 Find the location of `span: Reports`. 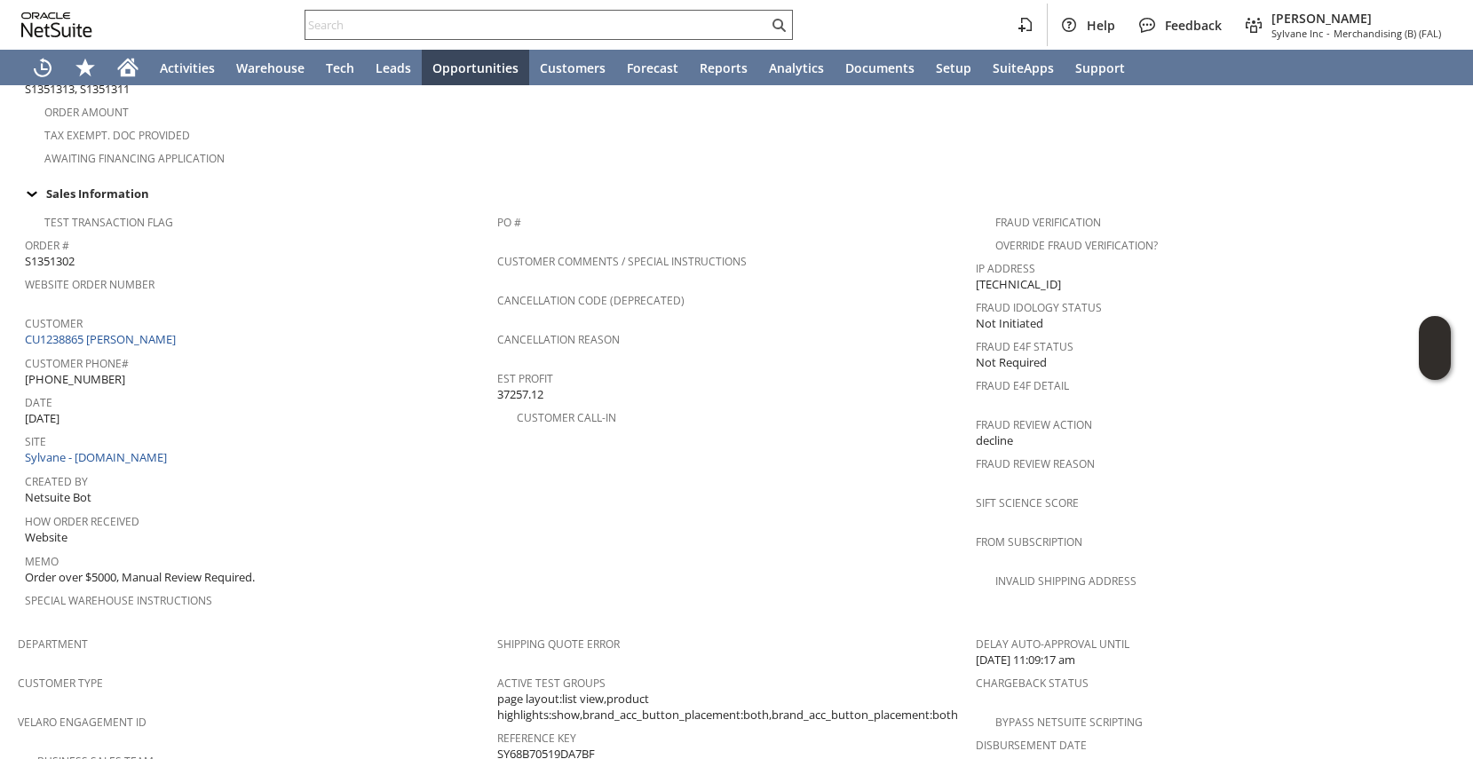

span: Reports is located at coordinates (724, 67).